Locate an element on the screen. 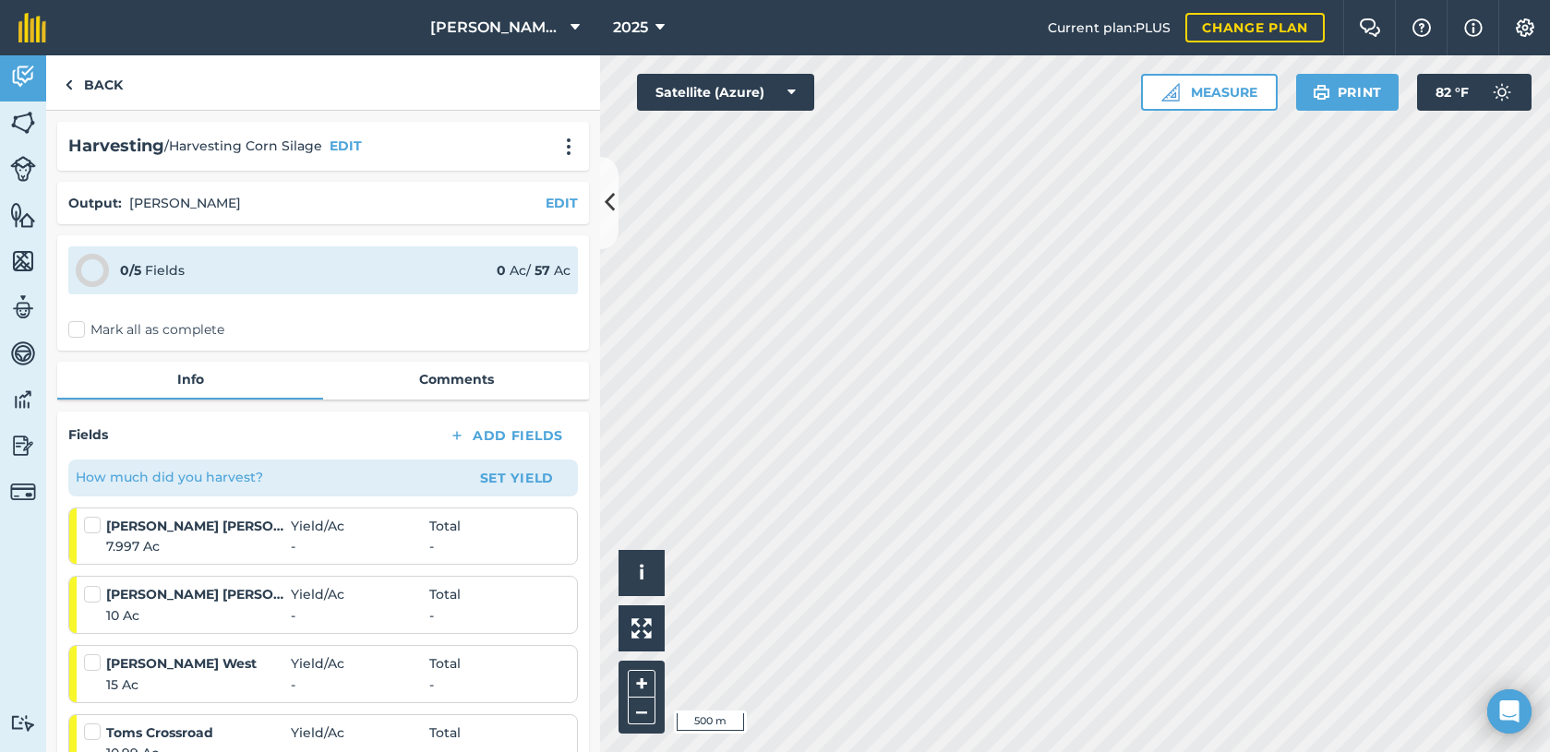 The width and height of the screenshot is (1550, 752). p: How much did you harvest? is located at coordinates (169, 477).